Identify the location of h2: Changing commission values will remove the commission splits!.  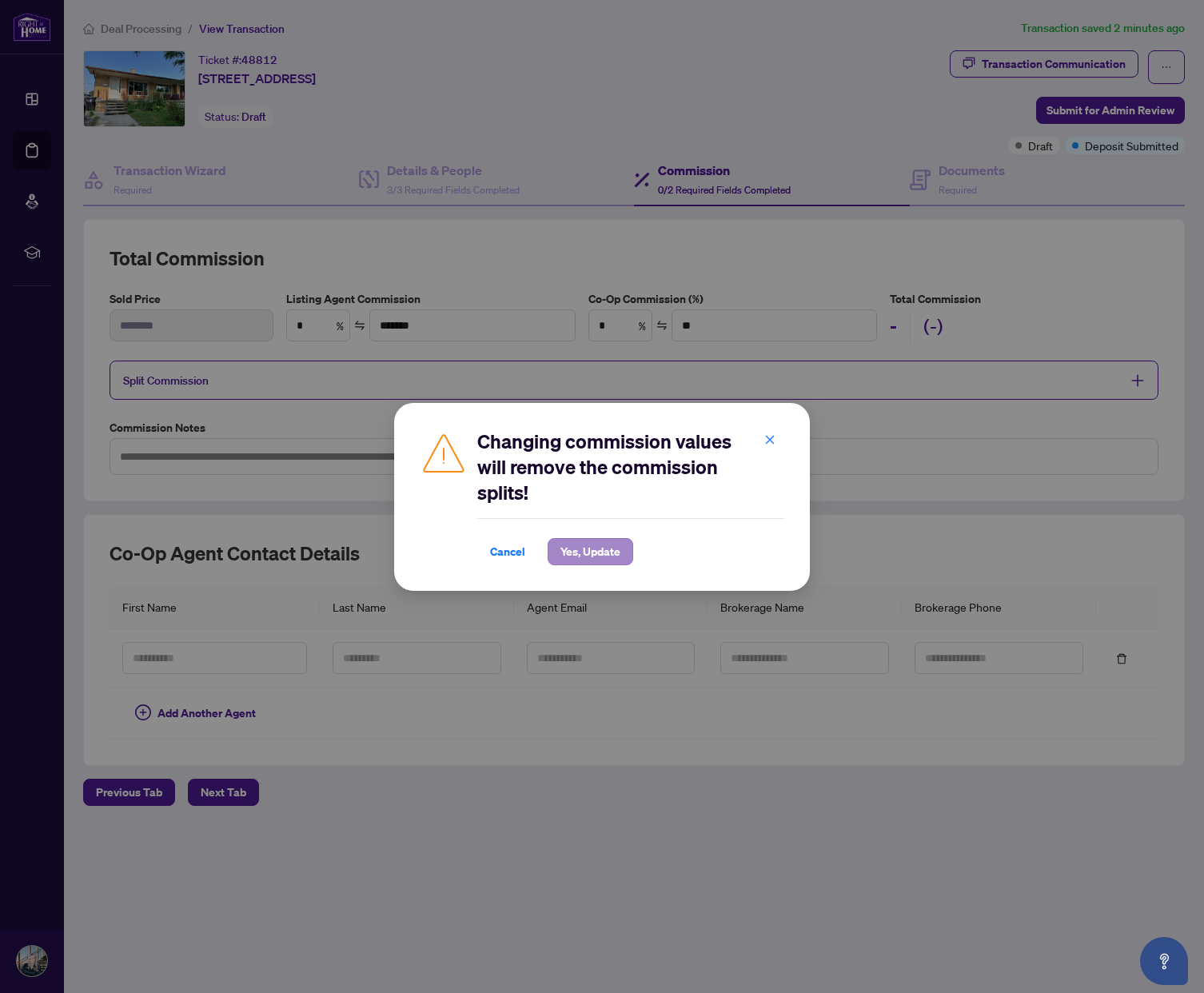
(631, 467).